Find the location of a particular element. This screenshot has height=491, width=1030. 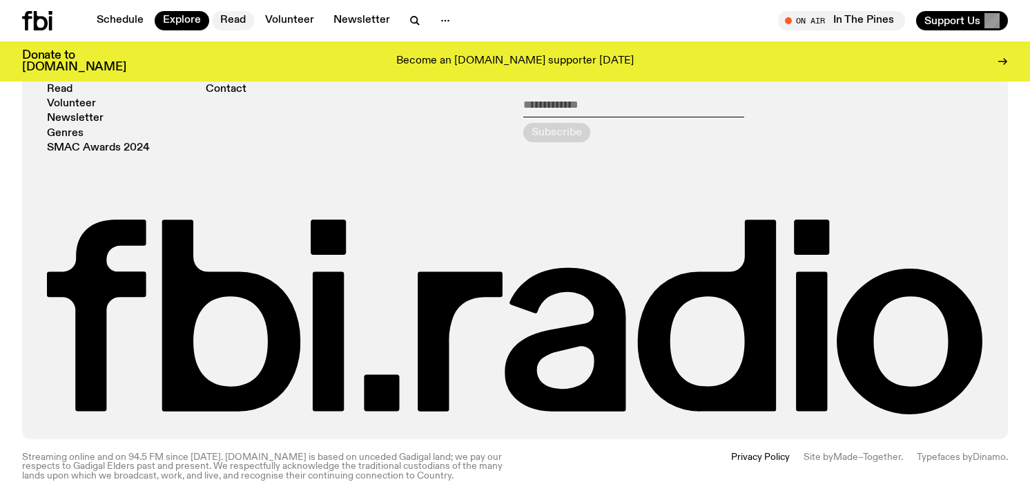

button: On AirIn The Pines is located at coordinates (842, 21).